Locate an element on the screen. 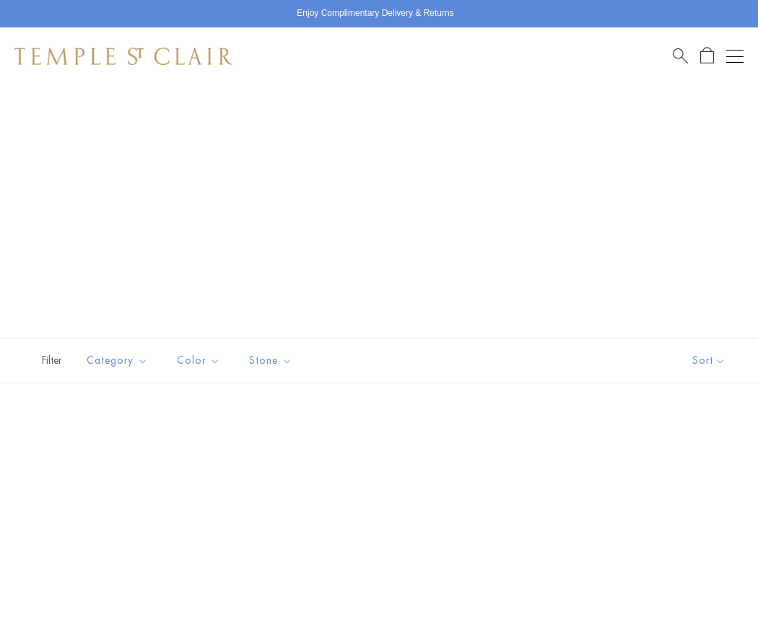  span: Stone is located at coordinates (272, 360).